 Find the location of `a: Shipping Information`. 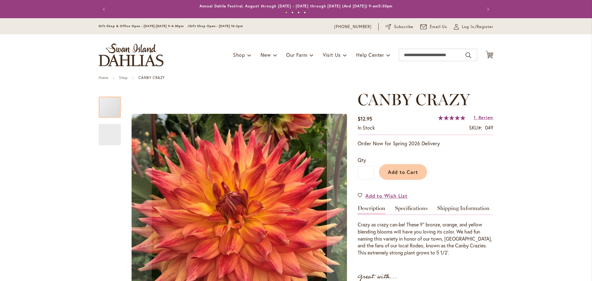

a: Shipping Information is located at coordinates (464, 210).